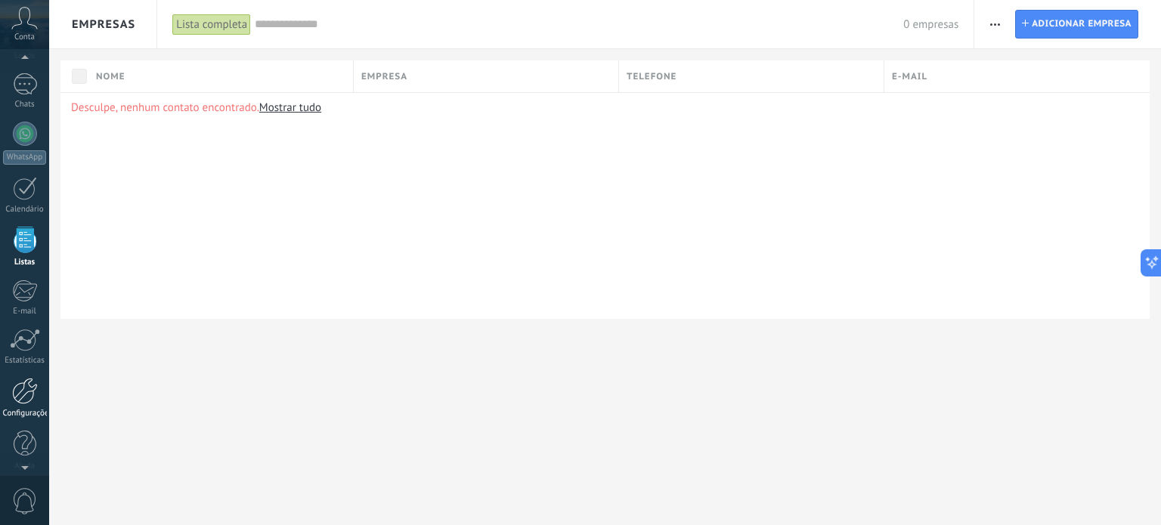 The width and height of the screenshot is (1161, 525). What do you see at coordinates (212, 24) in the screenshot?
I see `div: Lista completa` at bounding box center [212, 24].